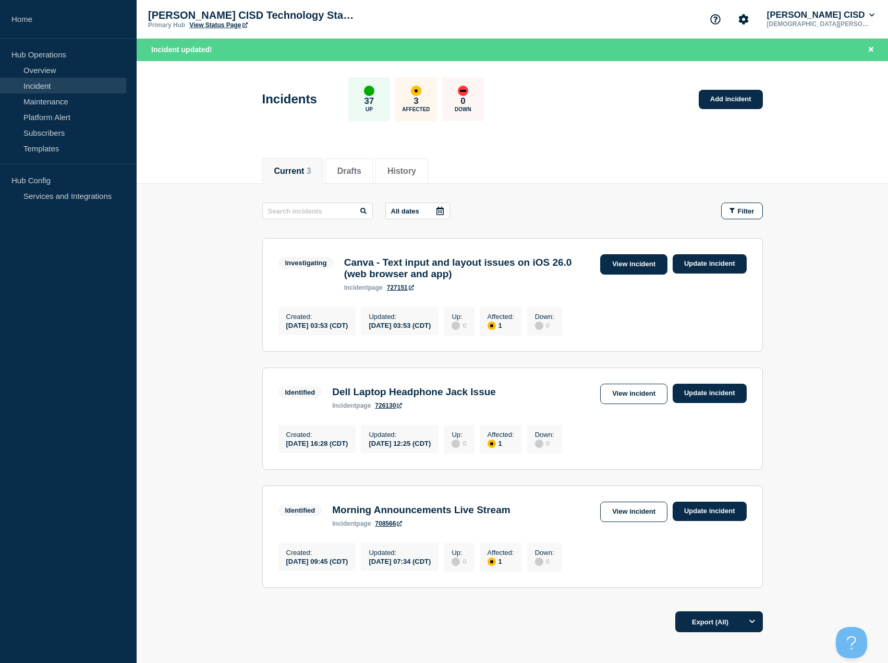 This screenshot has height=663, width=888. What do you see at coordinates (350, 171) in the screenshot?
I see `button: Drafts` at bounding box center [350, 171].